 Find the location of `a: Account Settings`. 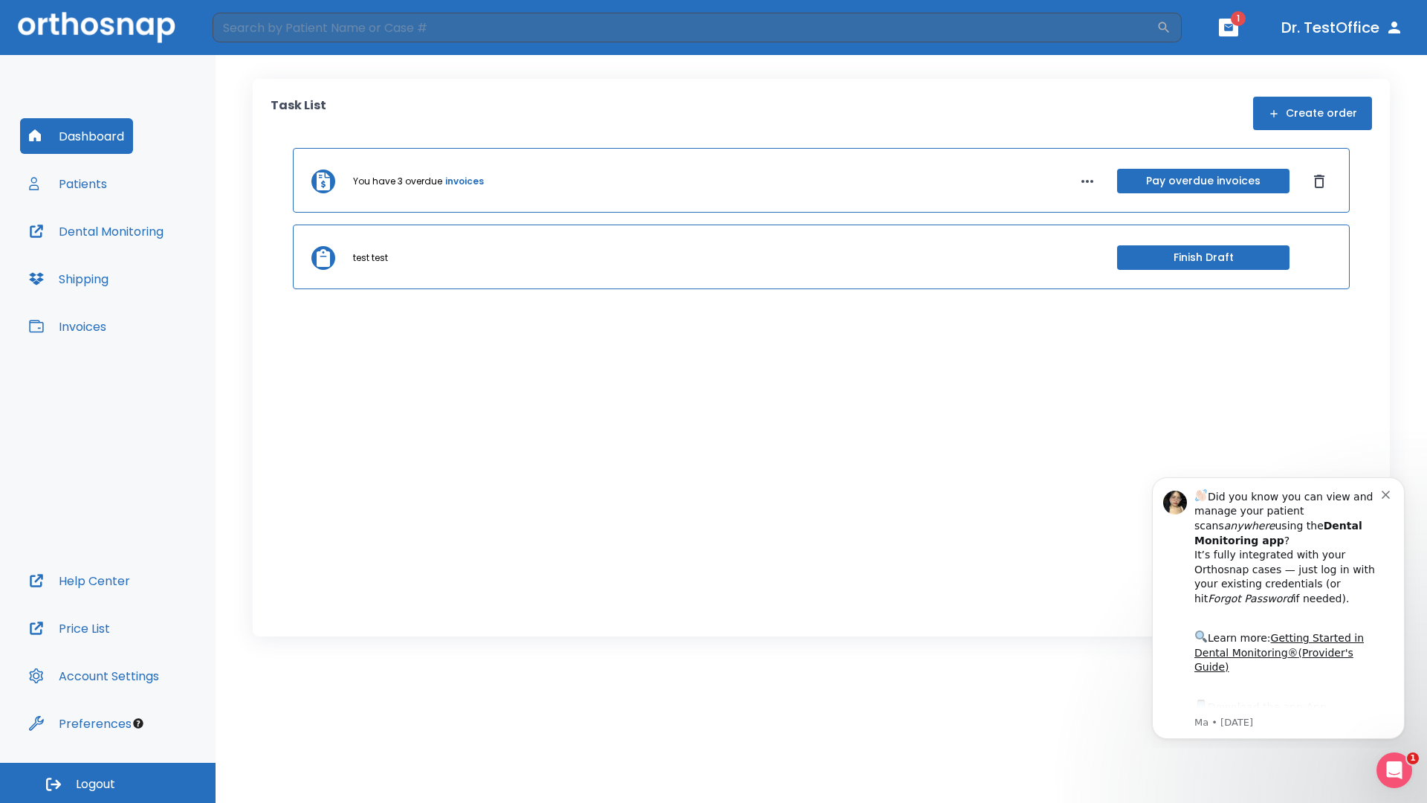

a: Account Settings is located at coordinates (94, 676).